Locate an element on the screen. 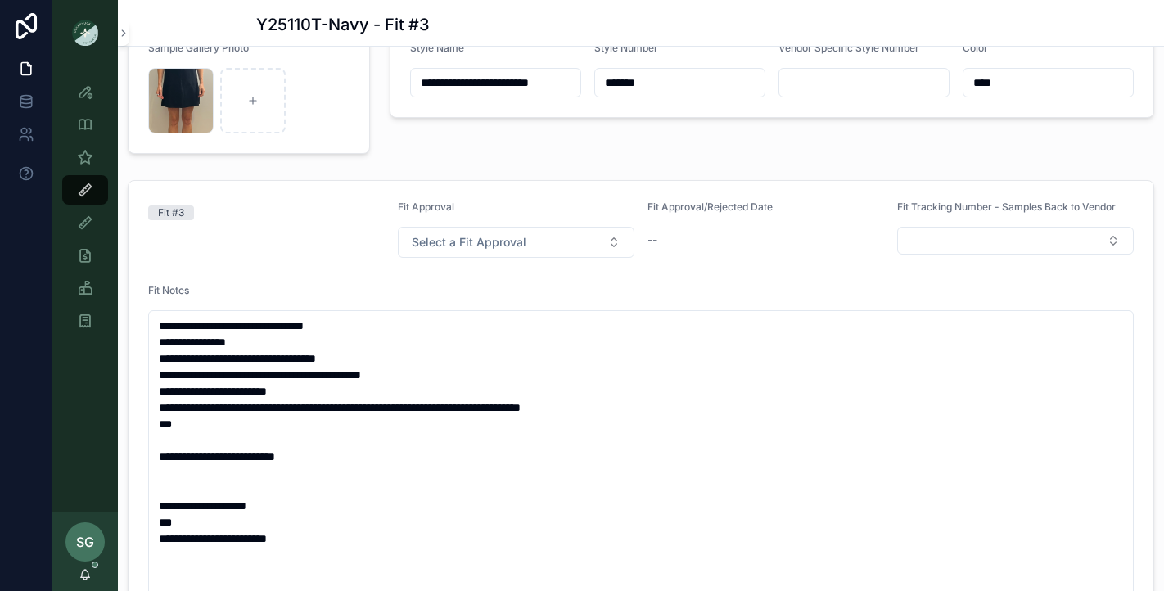  span: Color is located at coordinates (975, 47).